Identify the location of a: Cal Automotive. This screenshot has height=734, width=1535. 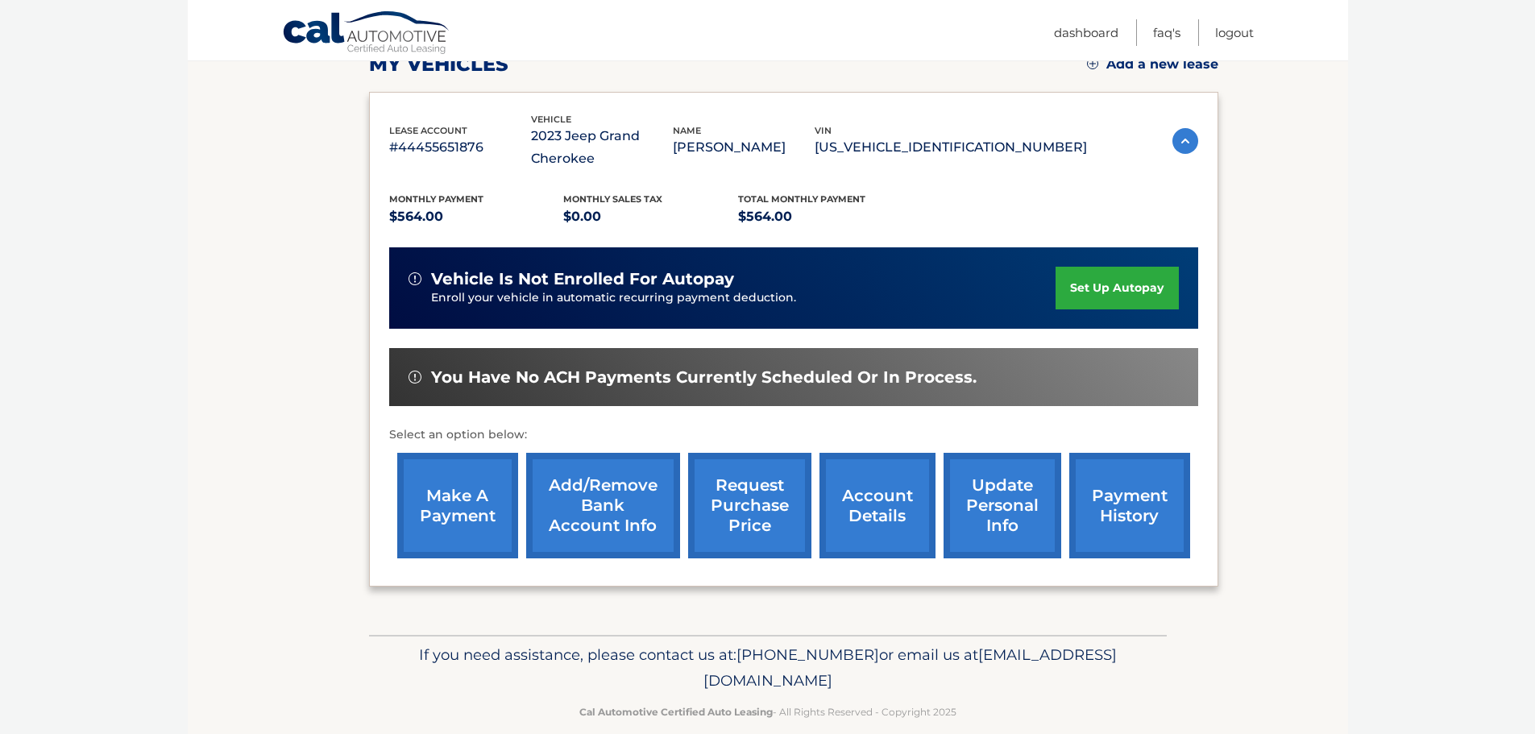
(367, 34).